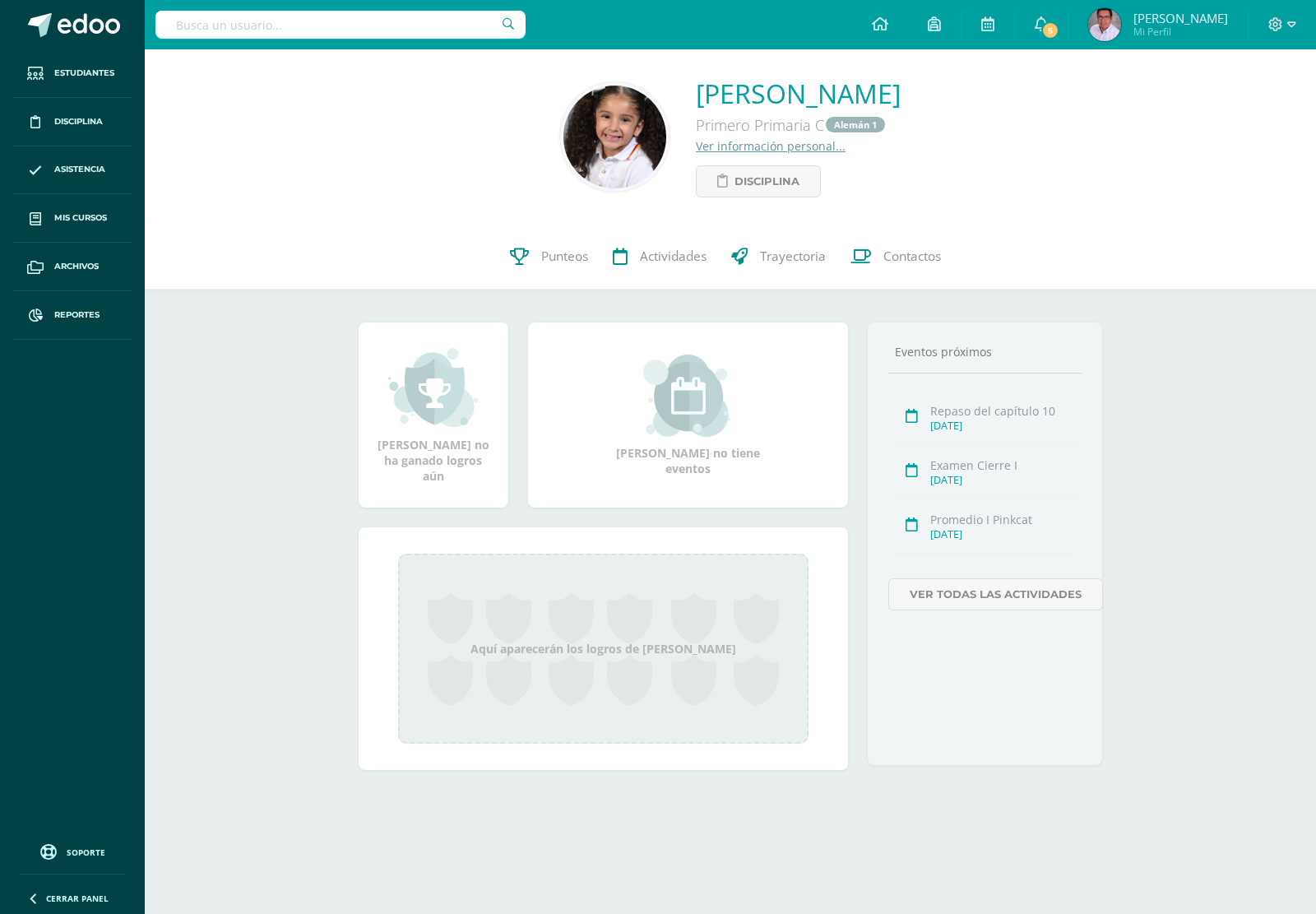  Describe the element at coordinates (80, 169) in the screenshot. I see `span: Asistencia` at that location.